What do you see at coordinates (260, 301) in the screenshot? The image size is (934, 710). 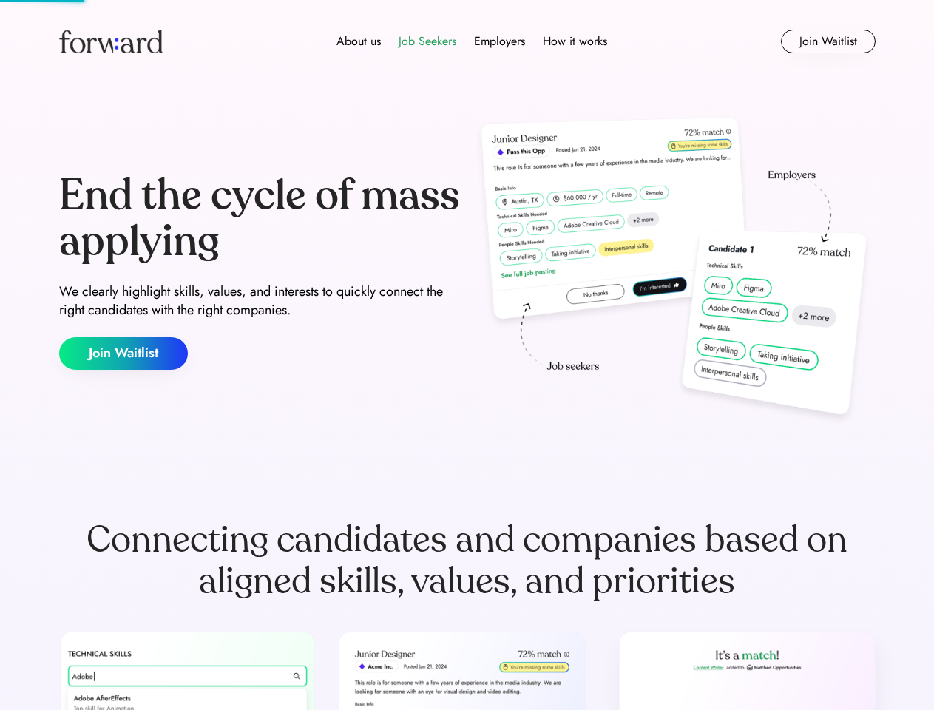 I see `div: We clearly highlight skills, values, and interests to quickly connect the right candidates with t...` at bounding box center [260, 301].